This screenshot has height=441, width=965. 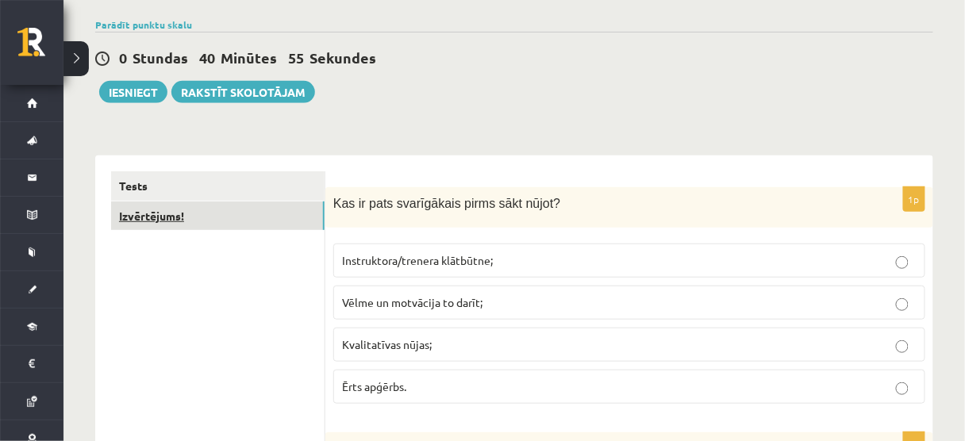 What do you see at coordinates (217, 216) in the screenshot?
I see `a: Izvērtējums!` at bounding box center [217, 216].